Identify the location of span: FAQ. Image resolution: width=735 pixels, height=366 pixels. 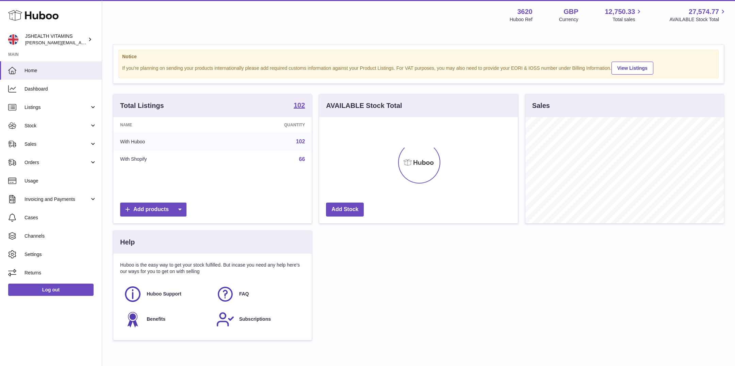
(244, 294).